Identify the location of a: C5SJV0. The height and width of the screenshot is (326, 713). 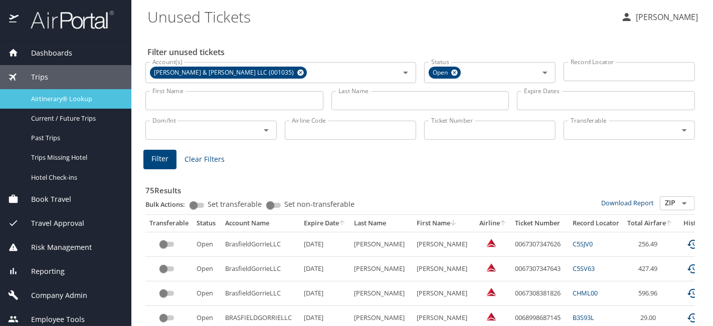
(582, 244).